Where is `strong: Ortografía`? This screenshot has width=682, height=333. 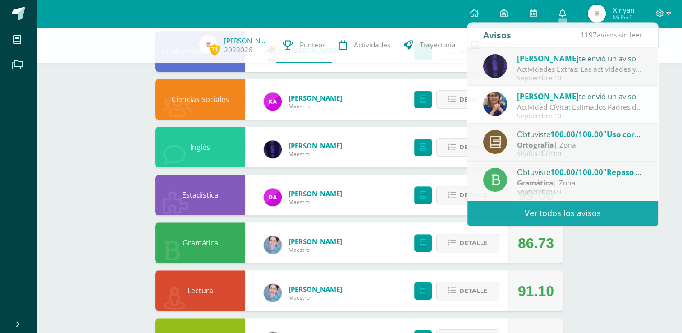
strong: Ortografía is located at coordinates (535, 145).